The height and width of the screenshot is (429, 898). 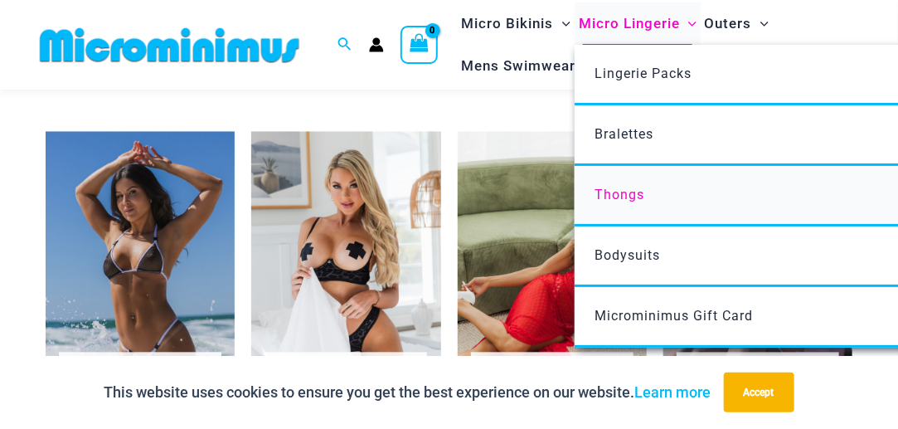 I want to click on h2: Mens Swimwear, so click(x=758, y=378).